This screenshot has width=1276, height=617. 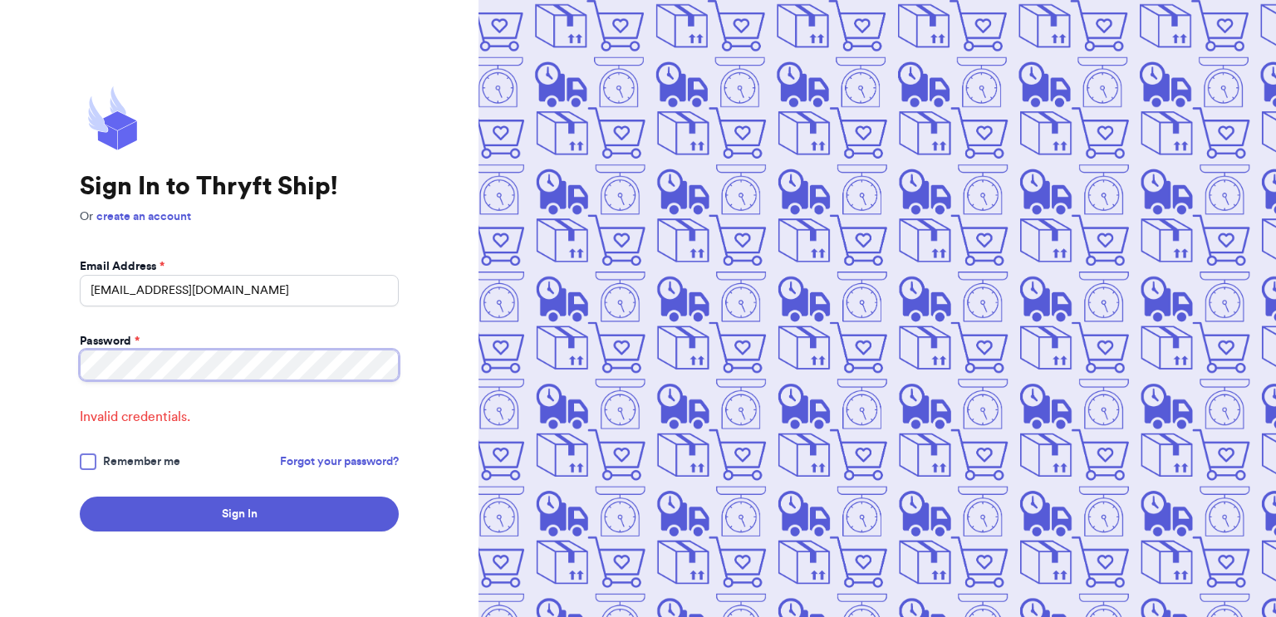 I want to click on span: Invalid credentials., so click(x=239, y=417).